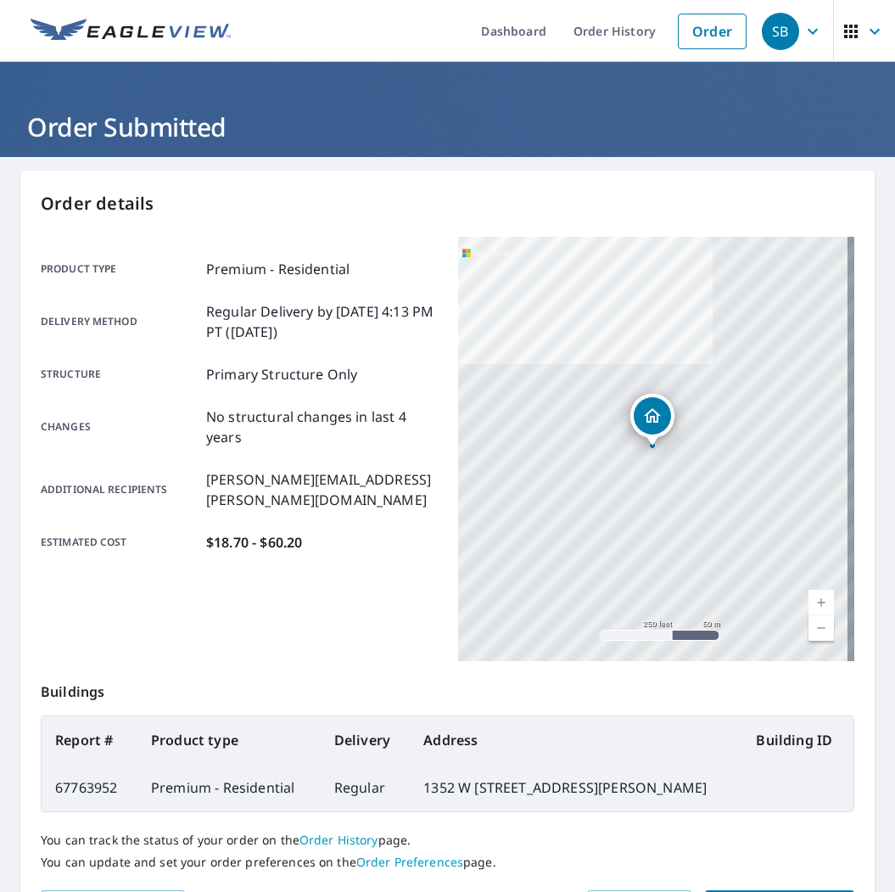 This screenshot has height=892, width=895. I want to click on a: Order History, so click(339, 839).